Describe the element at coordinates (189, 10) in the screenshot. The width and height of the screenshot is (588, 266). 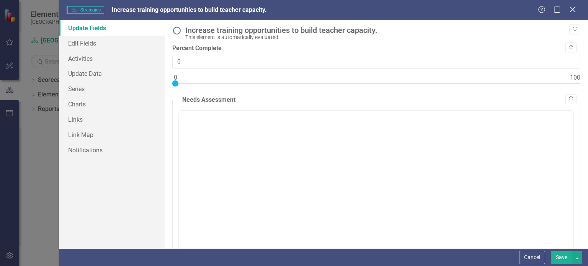
I see `span: Increase training opportunities to build teacher capacity.` at that location.